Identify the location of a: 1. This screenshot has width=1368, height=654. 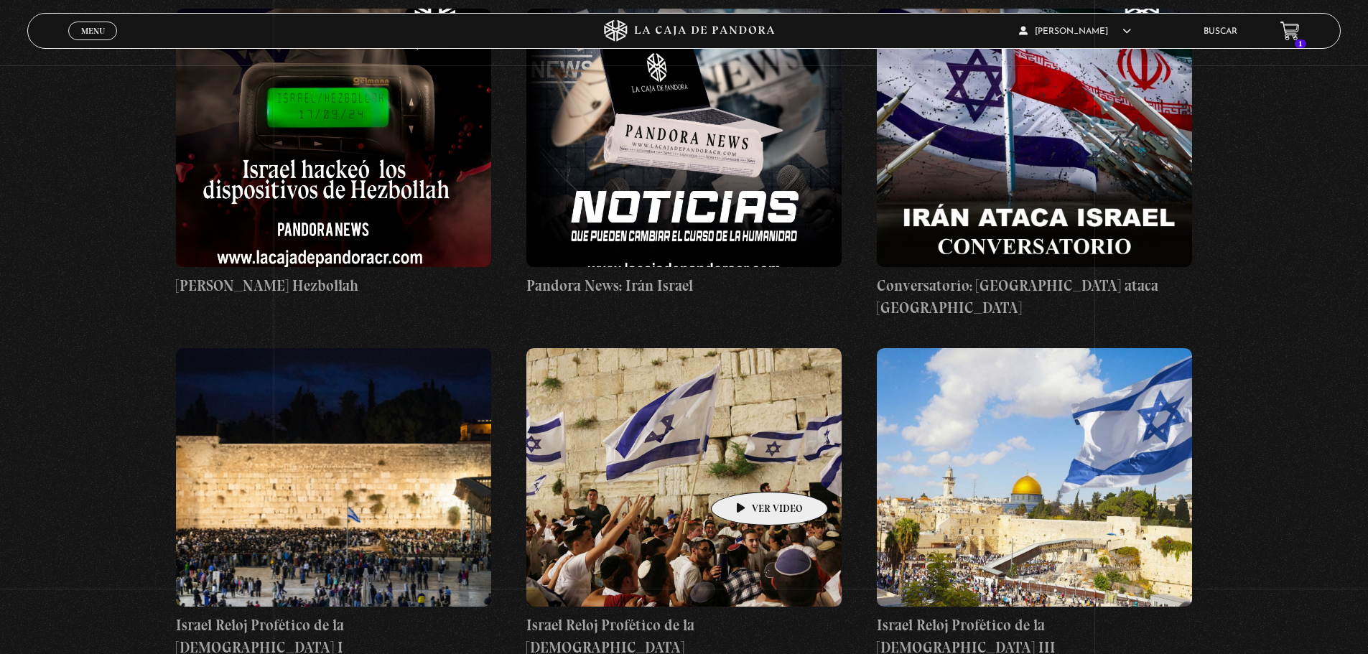
(1290, 31).